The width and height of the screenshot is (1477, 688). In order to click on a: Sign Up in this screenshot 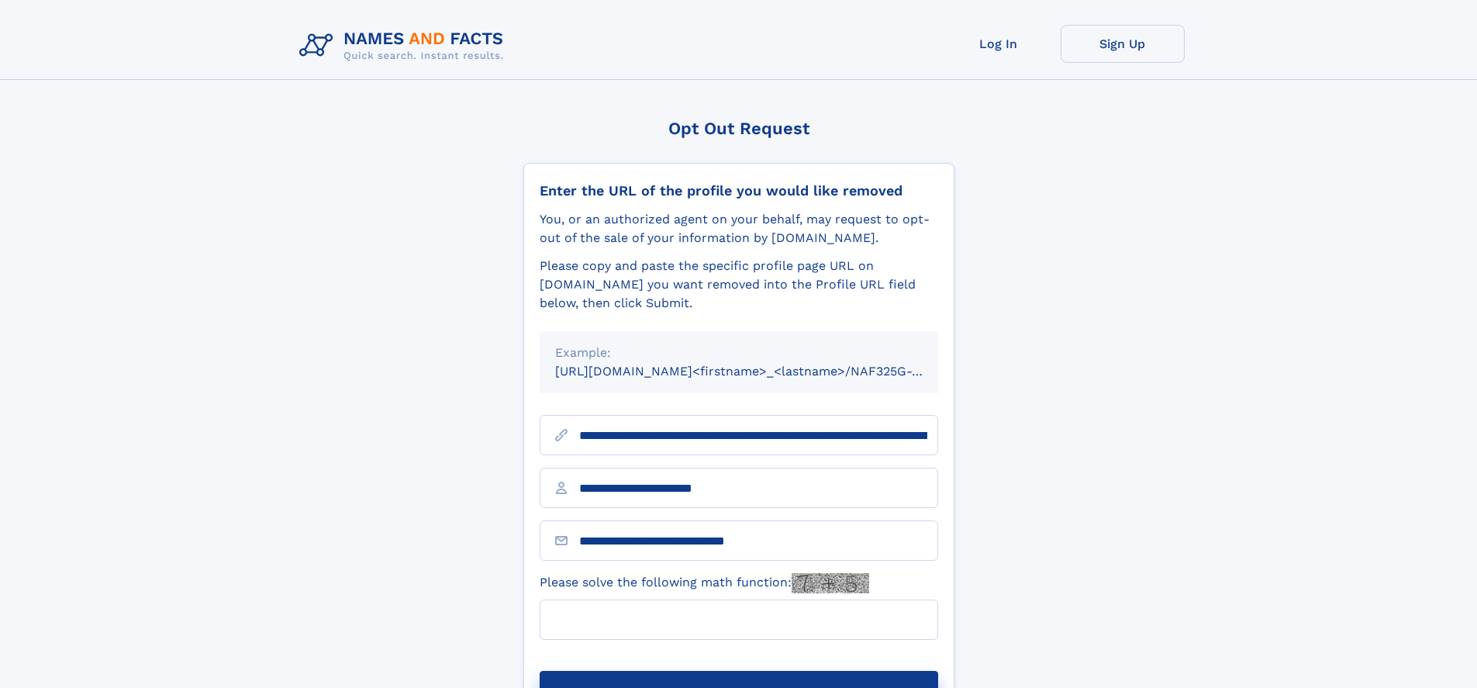, I will do `click(1122, 43)`.